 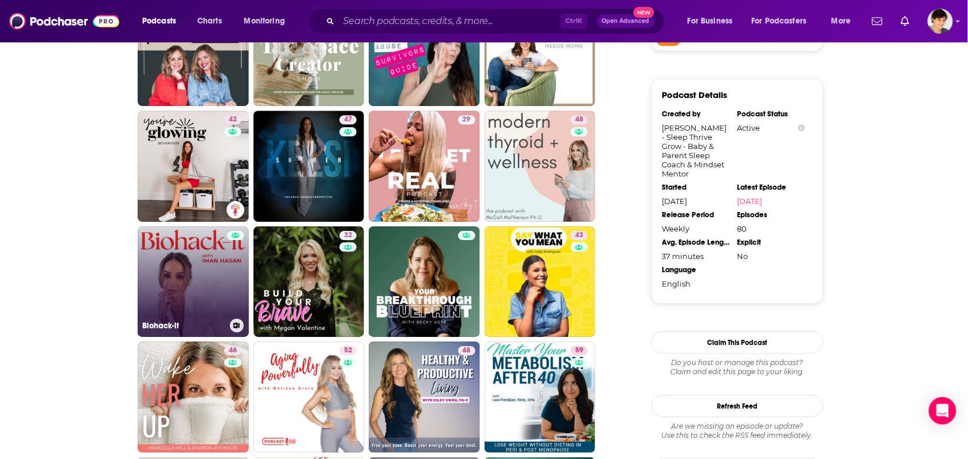 What do you see at coordinates (209, 21) in the screenshot?
I see `a: Charts` at bounding box center [209, 21].